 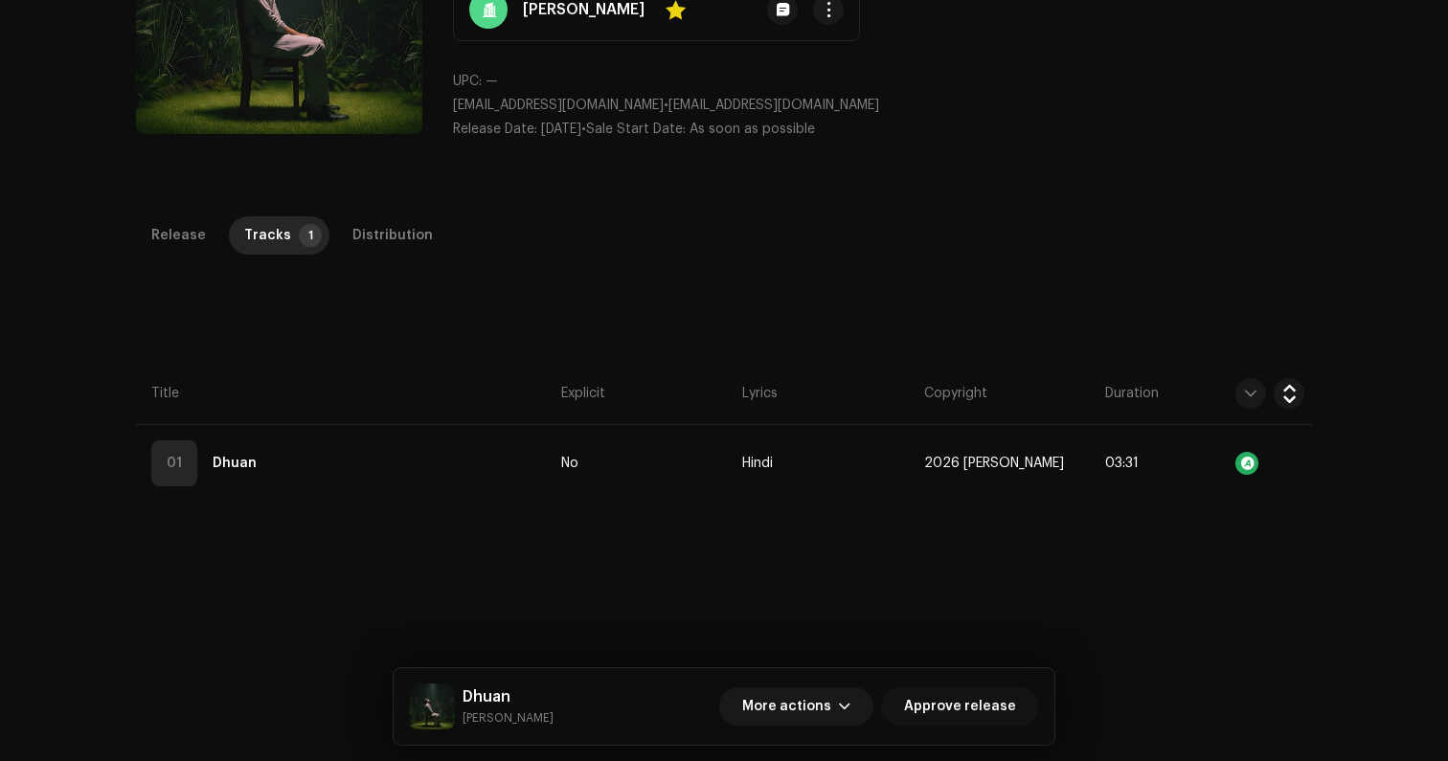 I want to click on span: As soon as possible, so click(x=752, y=129).